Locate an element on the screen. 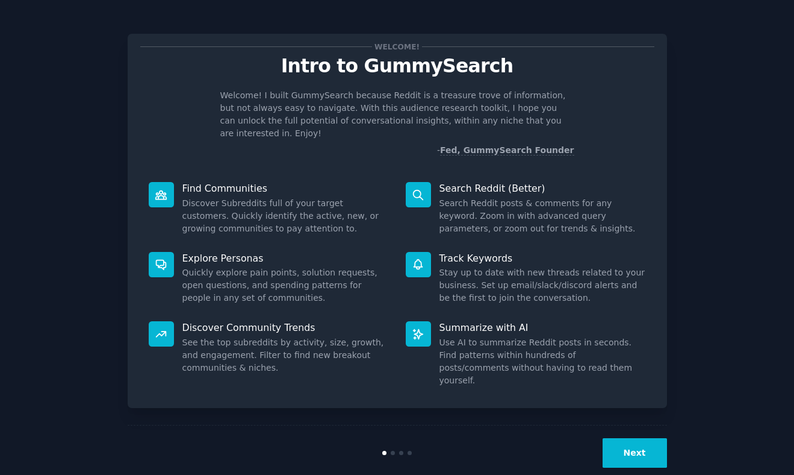 The width and height of the screenshot is (794, 475). p: Welcome! I built GummySearch because Reddit is a treasure trove of information, but not always ea... is located at coordinates (397, 114).